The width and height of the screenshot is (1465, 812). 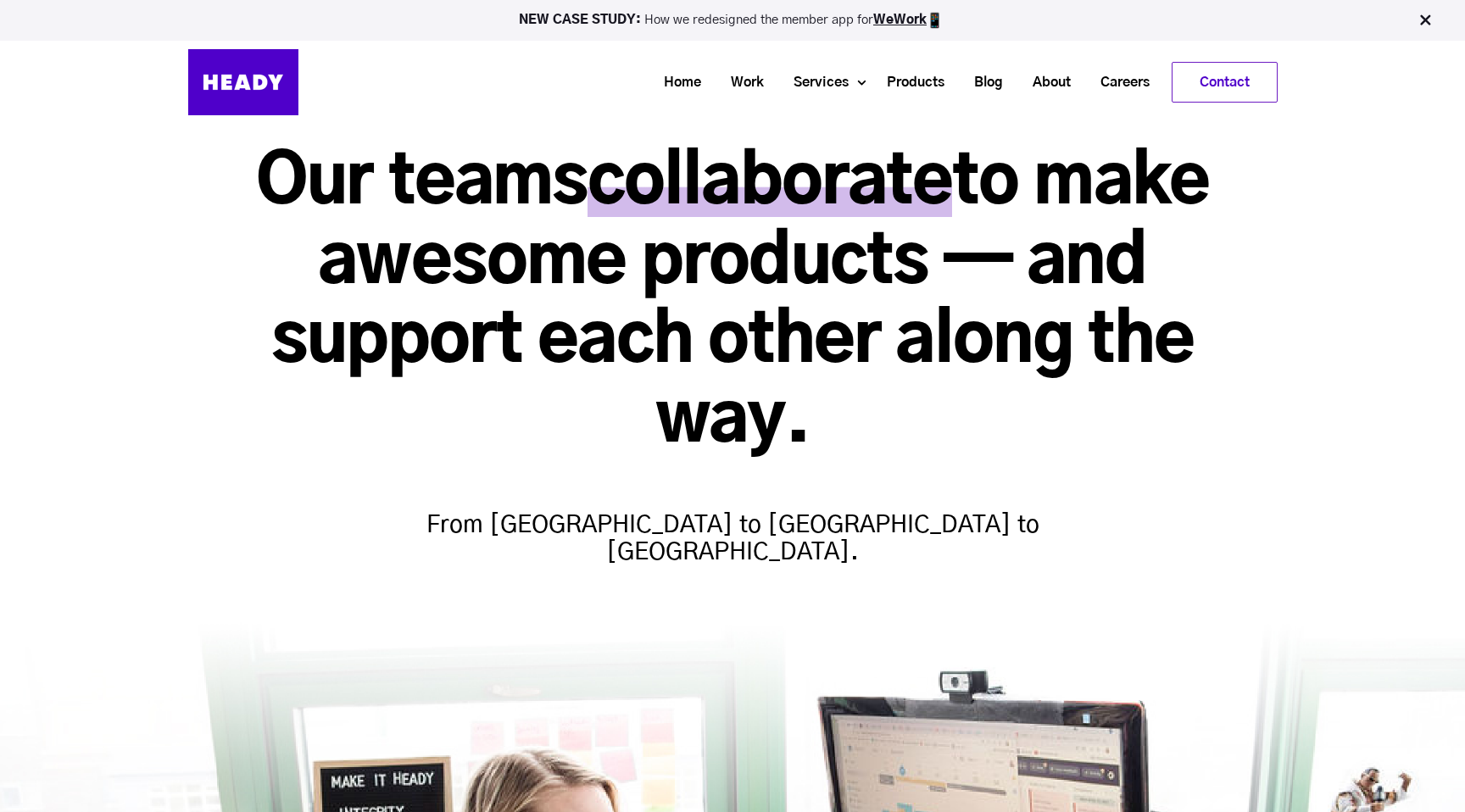 I want to click on span: collaborate, so click(x=769, y=183).